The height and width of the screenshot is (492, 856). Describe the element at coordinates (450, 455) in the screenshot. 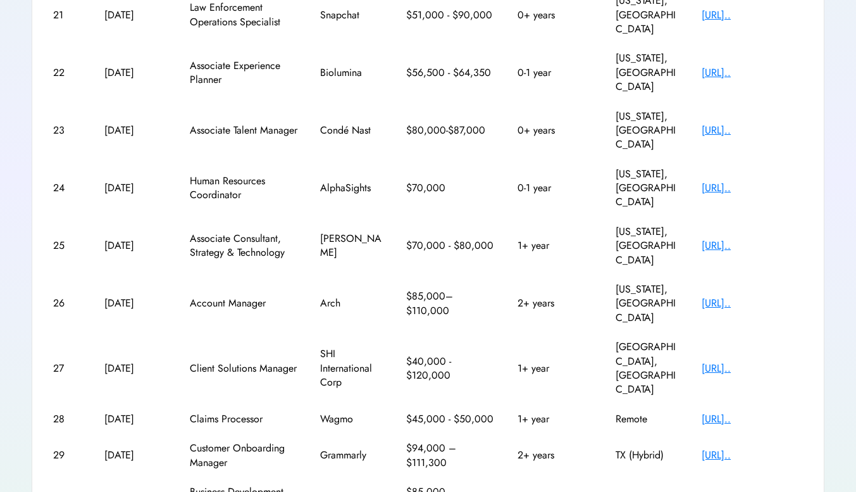

I see `div: $94,000 – $111,300` at that location.